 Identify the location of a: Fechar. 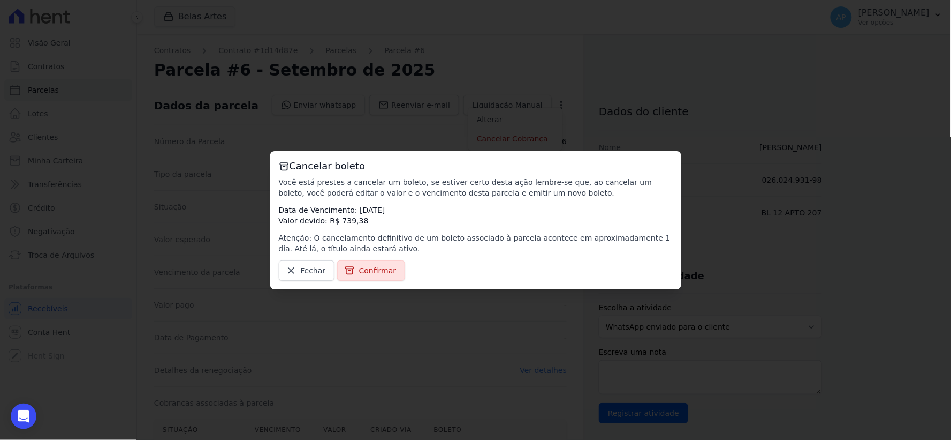
(307, 270).